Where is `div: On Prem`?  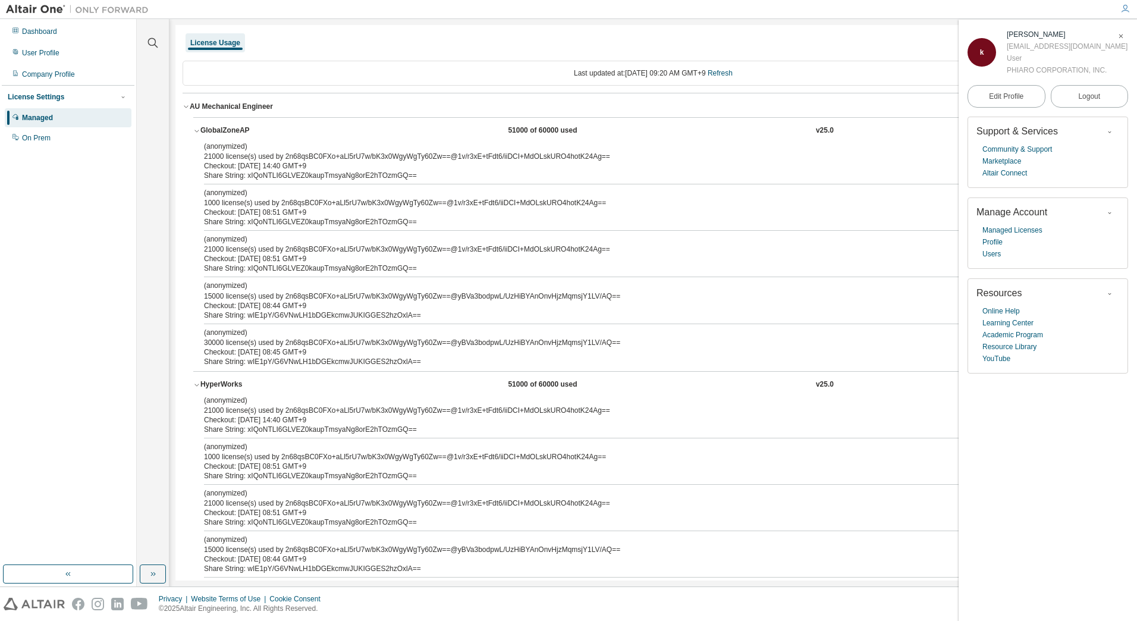 div: On Prem is located at coordinates (36, 138).